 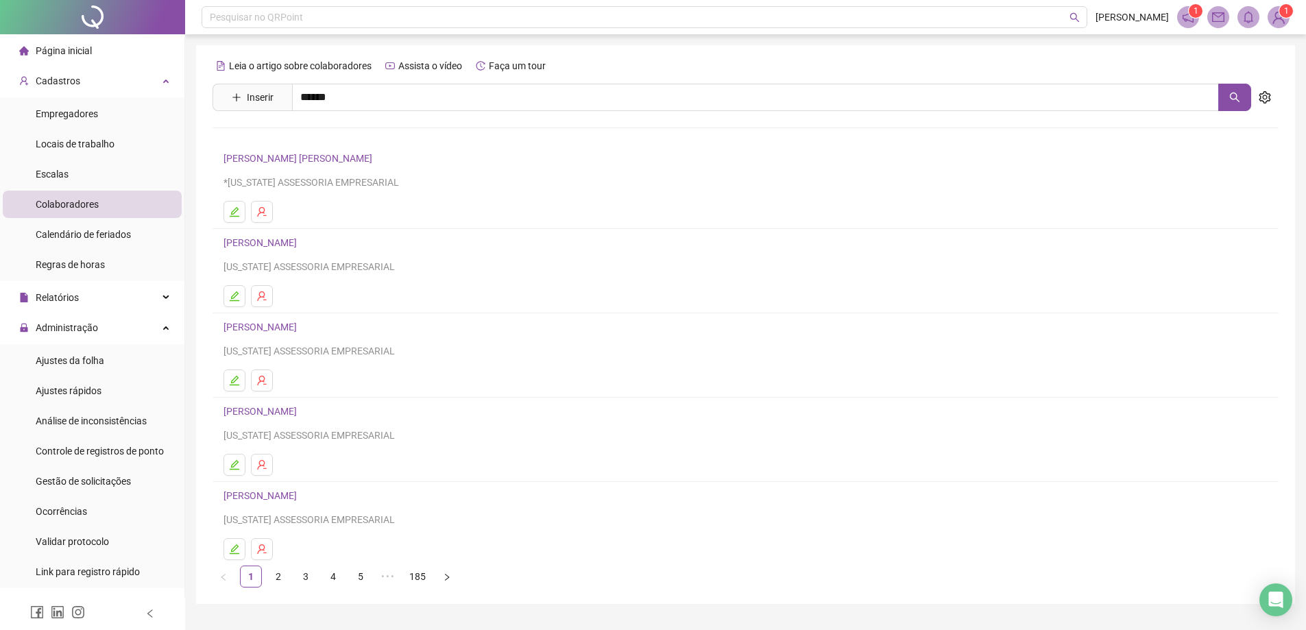 What do you see at coordinates (99, 451) in the screenshot?
I see `span: Controle de registros de ponto` at bounding box center [99, 451].